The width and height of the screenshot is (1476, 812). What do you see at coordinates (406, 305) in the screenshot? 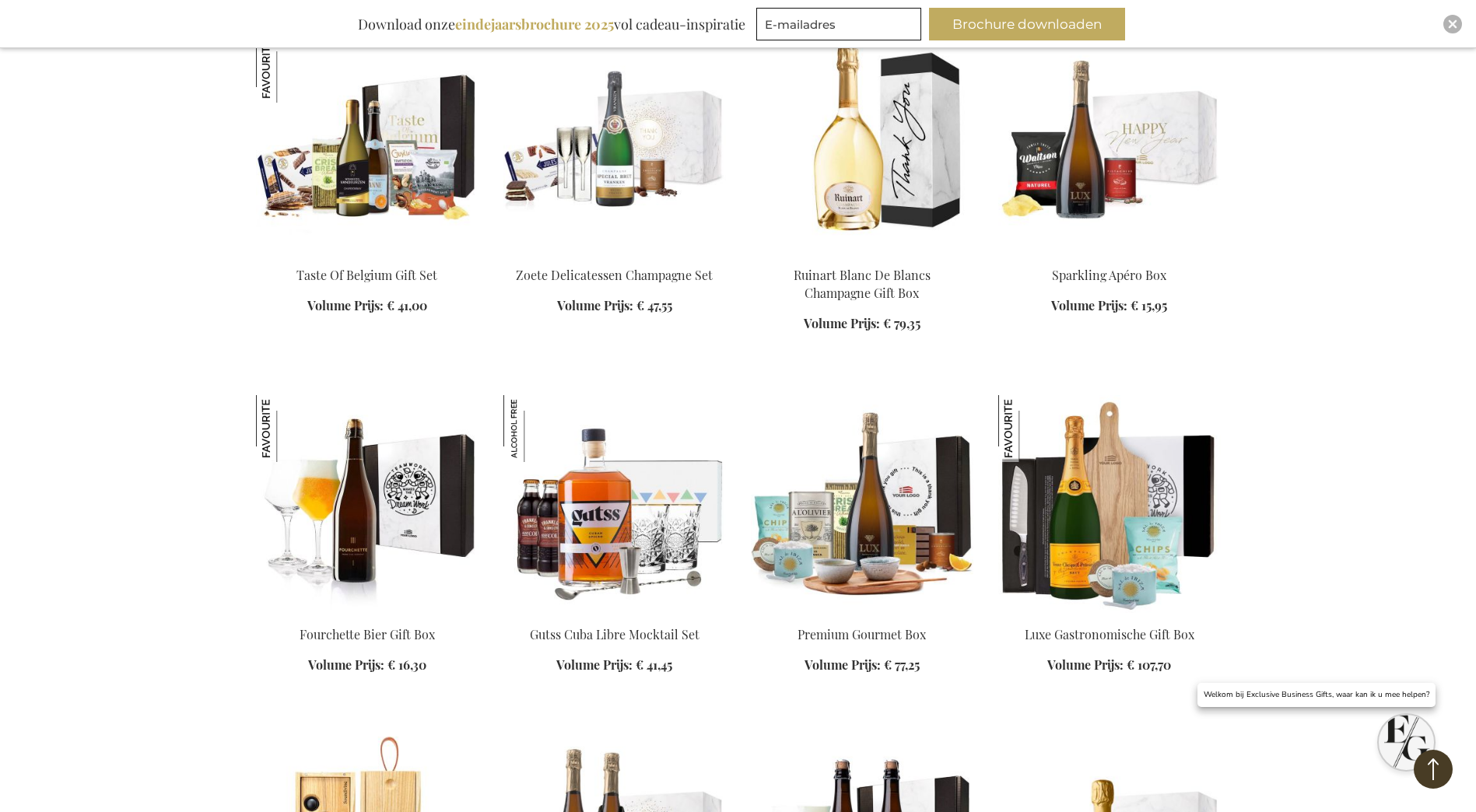
I see `span: € 41,00` at bounding box center [406, 305].